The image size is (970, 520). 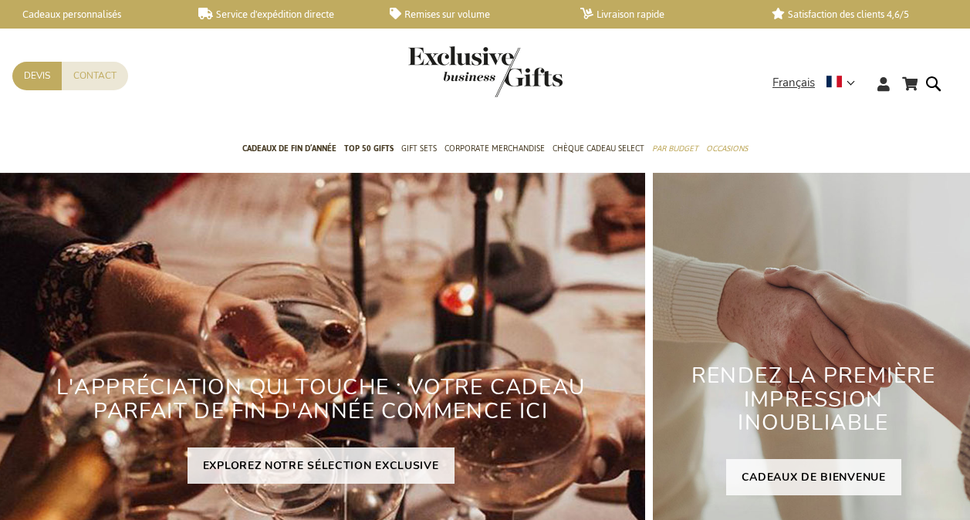 I want to click on img: Exclusive Business gifts logo, so click(x=485, y=72).